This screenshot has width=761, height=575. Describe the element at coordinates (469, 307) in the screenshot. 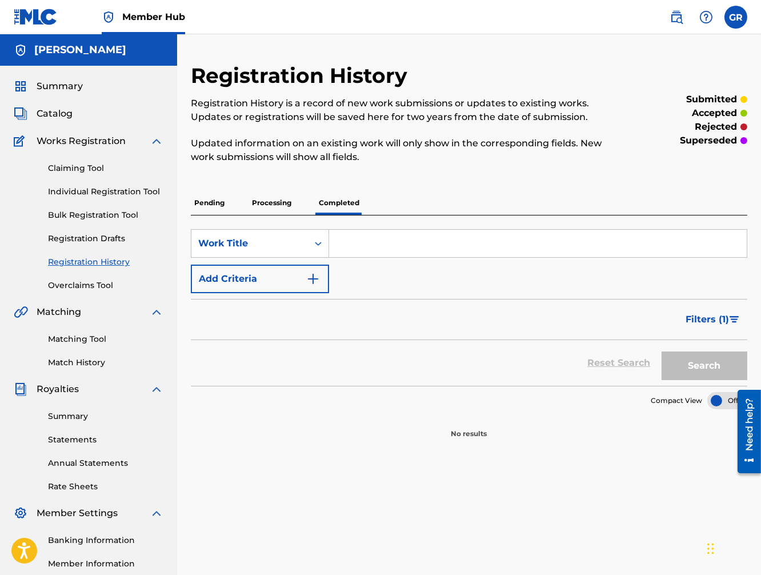

I see `form: Search Form` at that location.